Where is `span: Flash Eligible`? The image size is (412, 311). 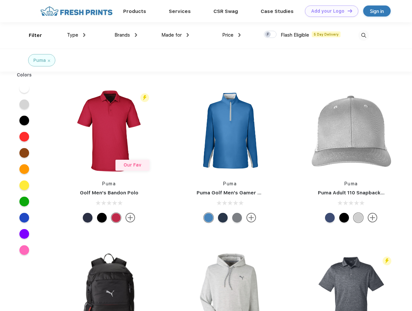
span: Flash Eligible is located at coordinates (295, 35).